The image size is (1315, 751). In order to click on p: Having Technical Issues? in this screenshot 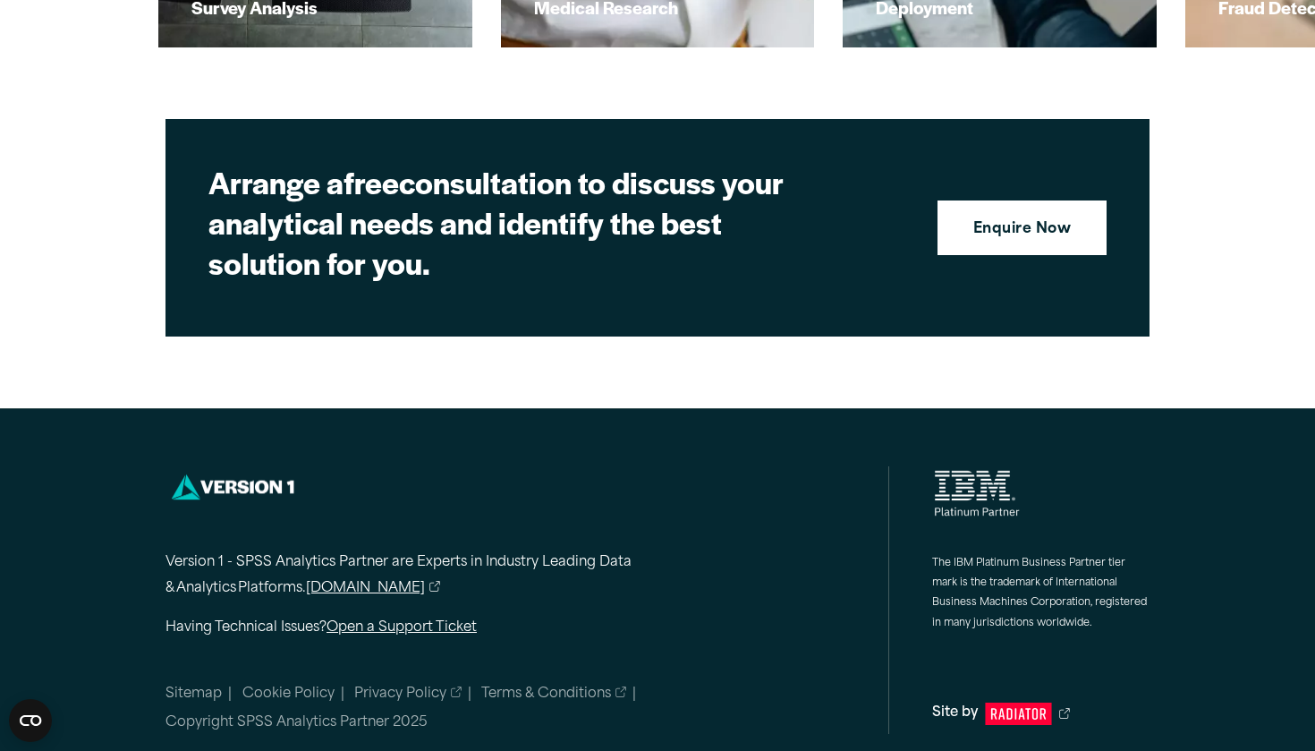, I will do `click(434, 628)`.